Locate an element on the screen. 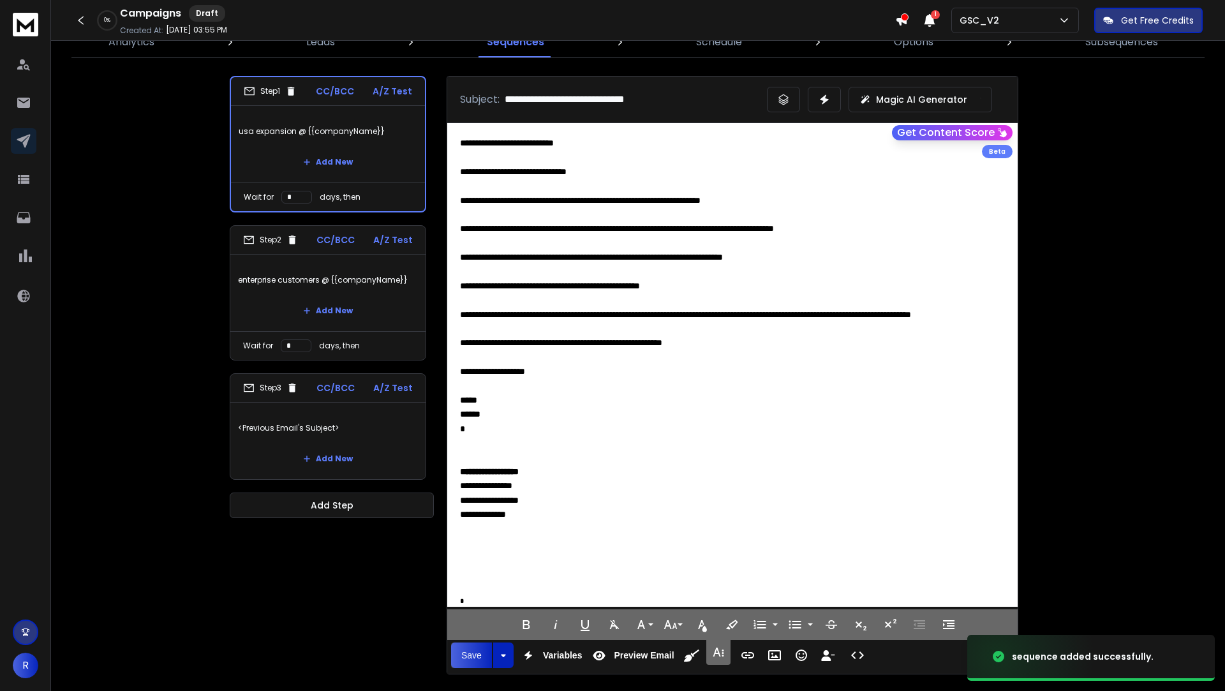 The width and height of the screenshot is (1225, 691). p: GSC_V2 is located at coordinates (982, 20).